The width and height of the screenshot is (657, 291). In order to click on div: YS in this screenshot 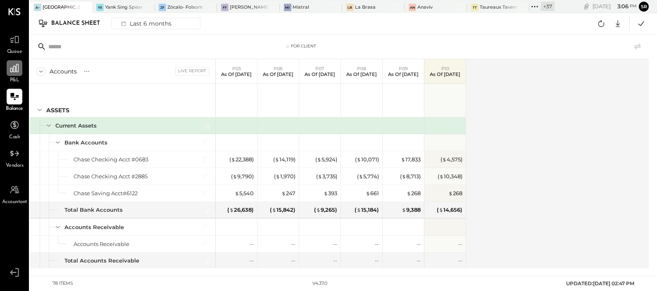, I will do `click(100, 7)`.